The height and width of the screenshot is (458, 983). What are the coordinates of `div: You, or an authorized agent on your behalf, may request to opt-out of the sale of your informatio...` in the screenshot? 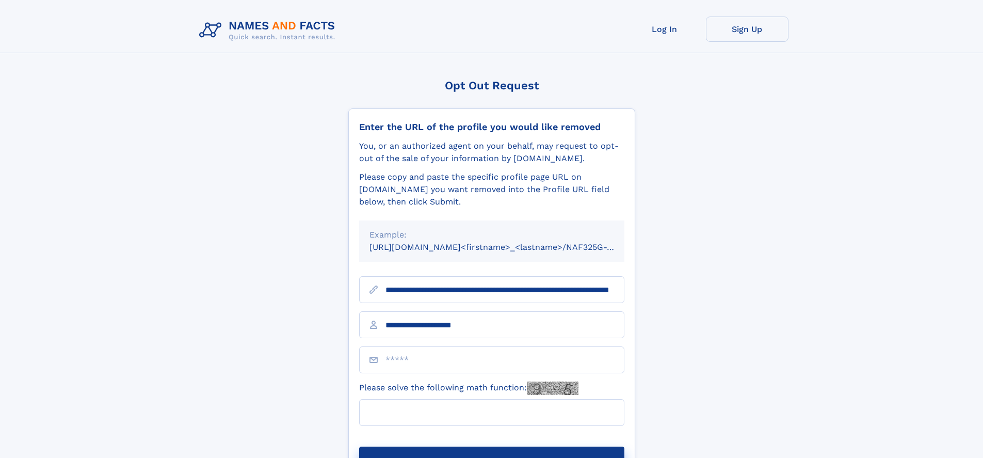 It's located at (492, 152).